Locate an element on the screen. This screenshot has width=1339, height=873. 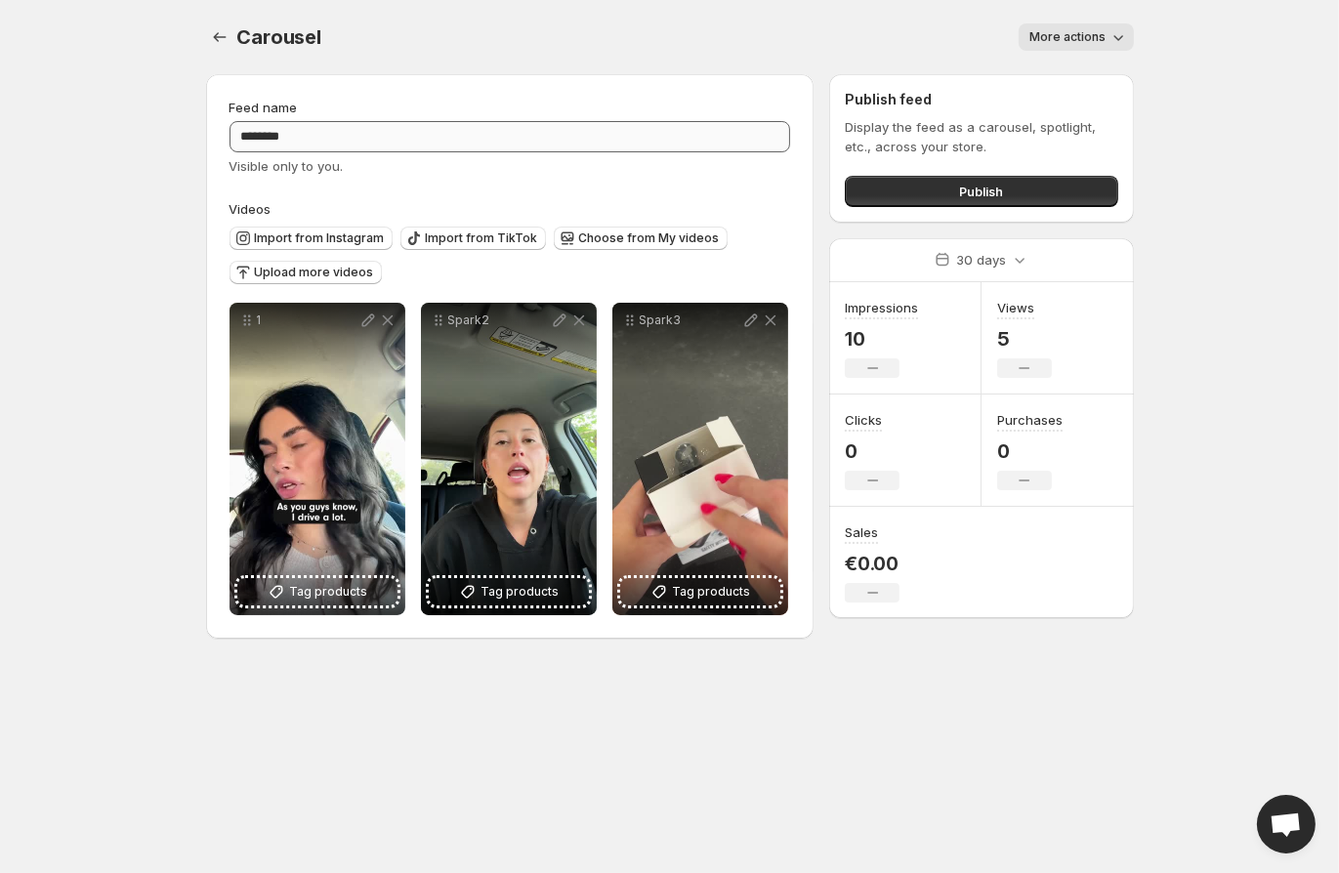
span: Videos is located at coordinates (250, 209).